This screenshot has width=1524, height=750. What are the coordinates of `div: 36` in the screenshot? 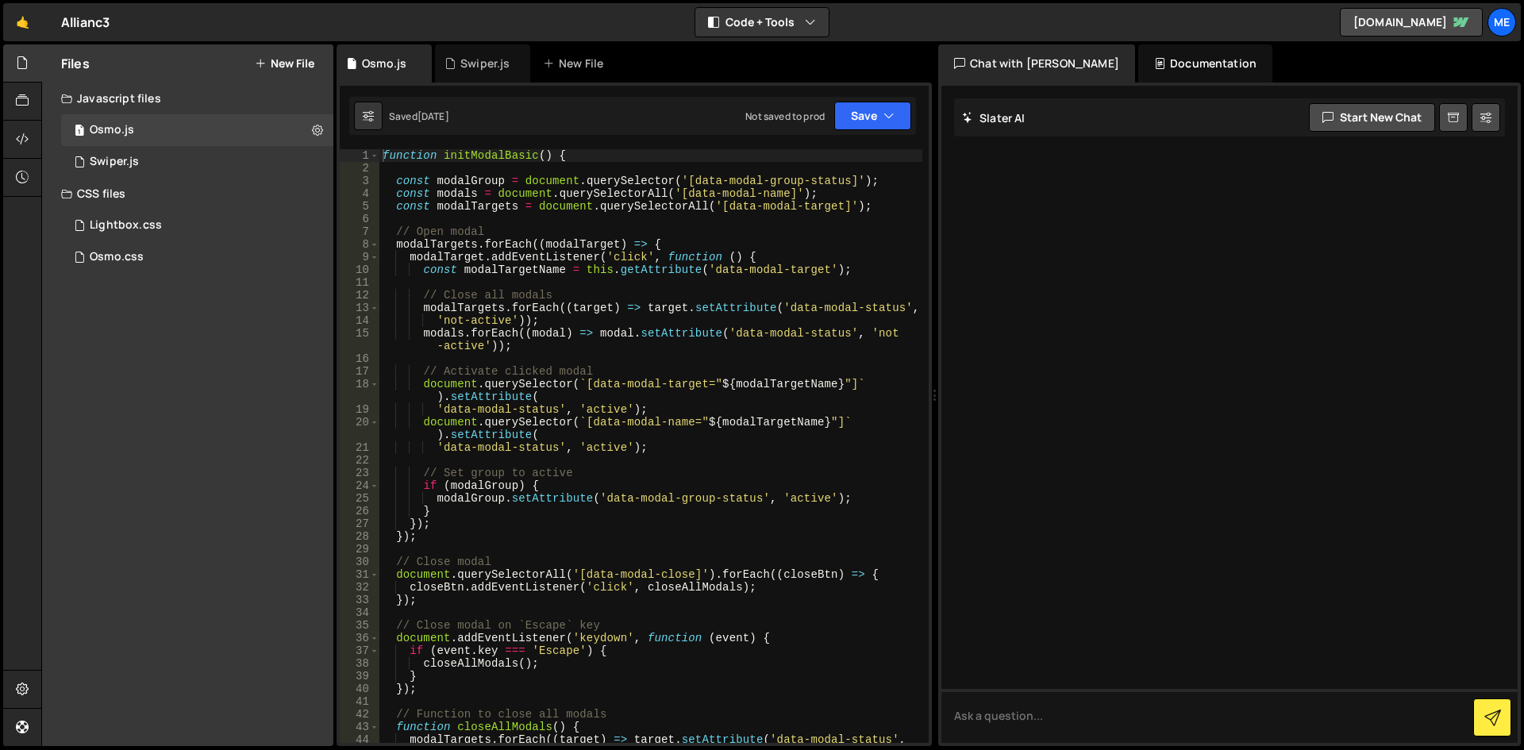 It's located at (360, 638).